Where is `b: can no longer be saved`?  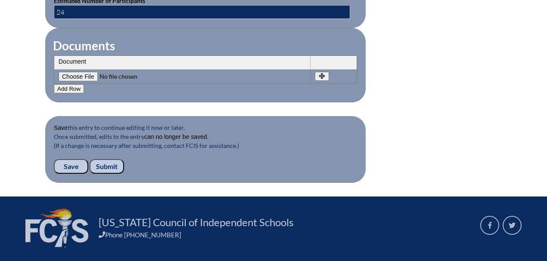 b: can no longer be saved is located at coordinates (176, 137).